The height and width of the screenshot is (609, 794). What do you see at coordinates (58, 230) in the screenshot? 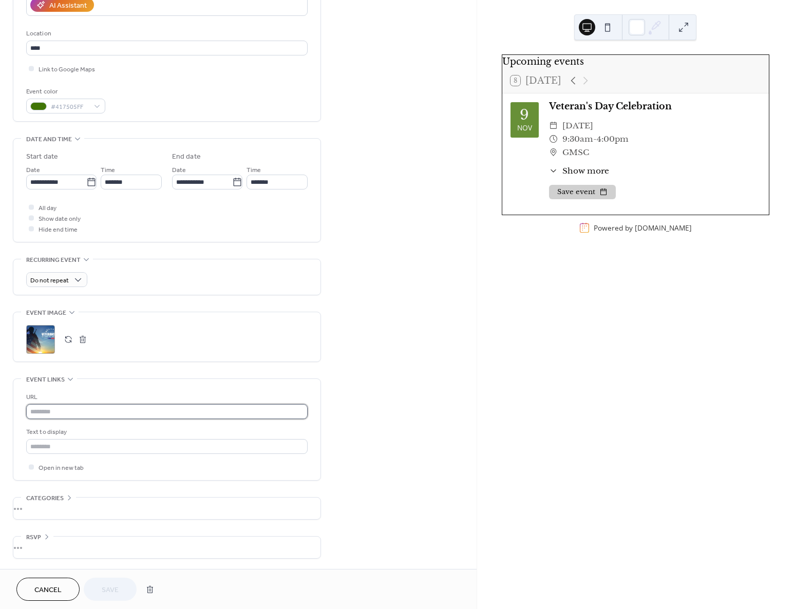
I see `span: Hide end time` at bounding box center [58, 230].